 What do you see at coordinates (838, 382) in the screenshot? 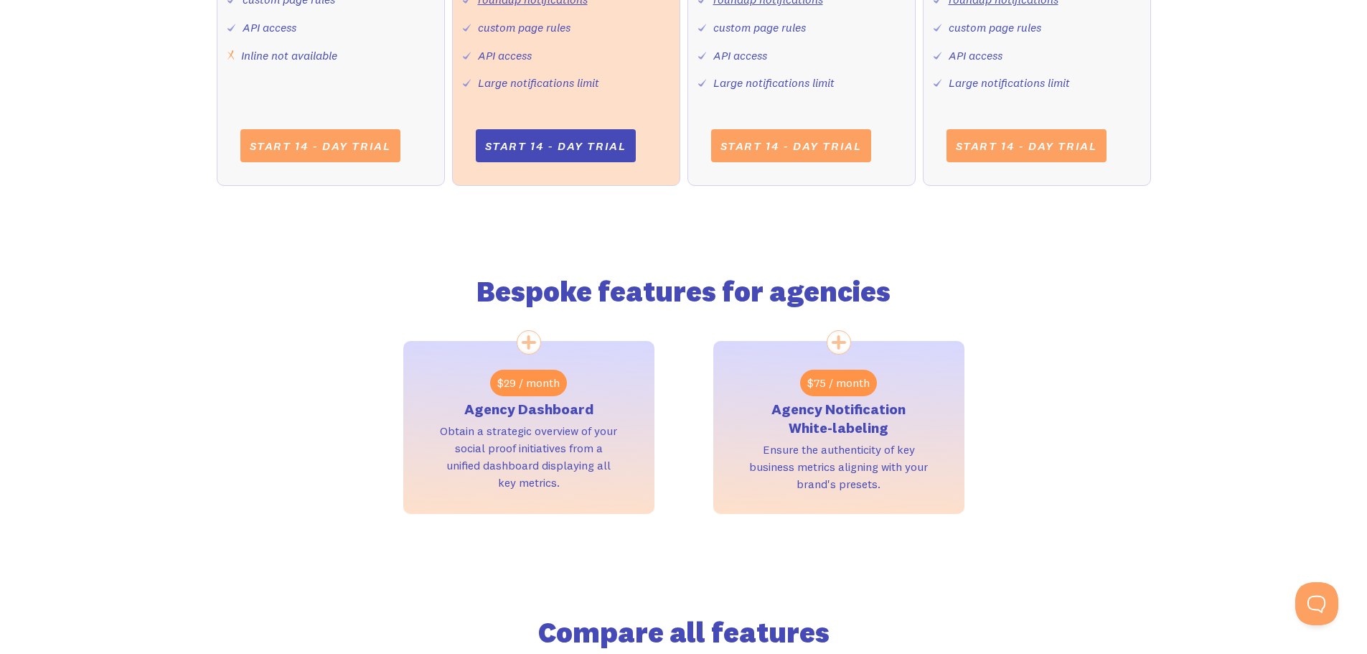
I see `div: $75 / month` at bounding box center [838, 382].